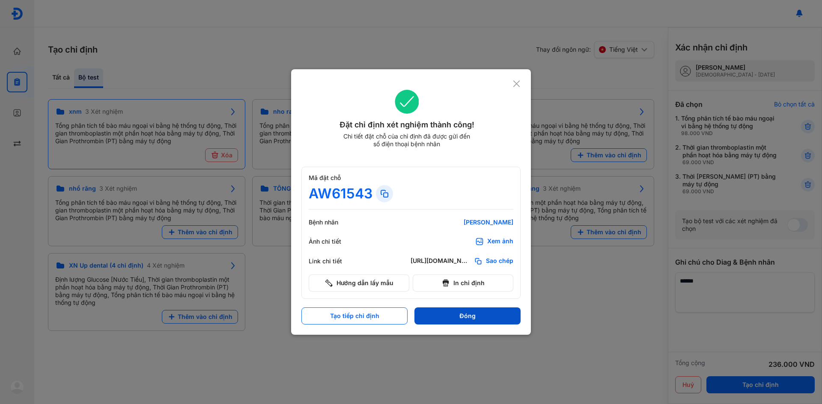 This screenshot has height=404, width=822. What do you see at coordinates (334, 261) in the screenshot?
I see `div: Link chi tiết` at bounding box center [334, 261].